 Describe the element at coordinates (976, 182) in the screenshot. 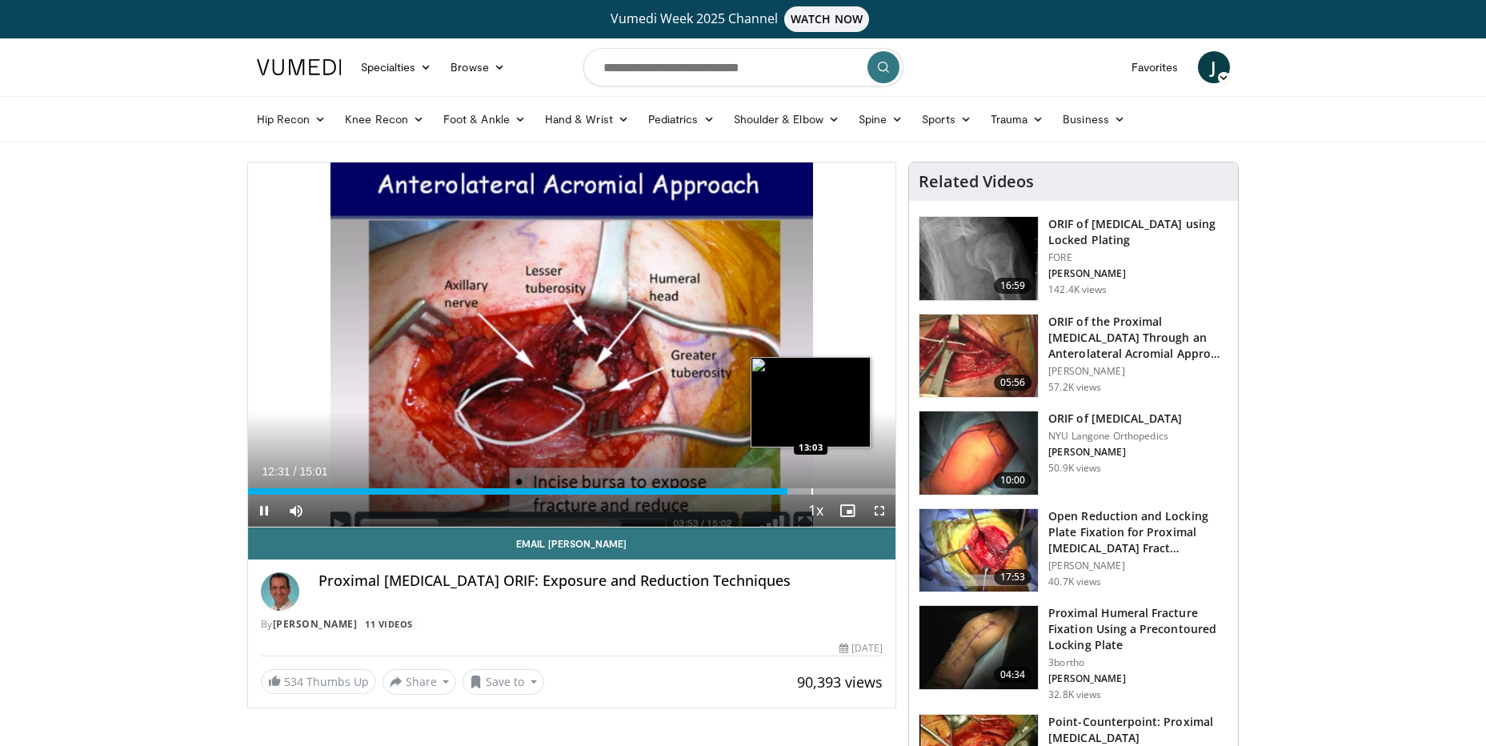

I see `h4: Related Videos` at that location.